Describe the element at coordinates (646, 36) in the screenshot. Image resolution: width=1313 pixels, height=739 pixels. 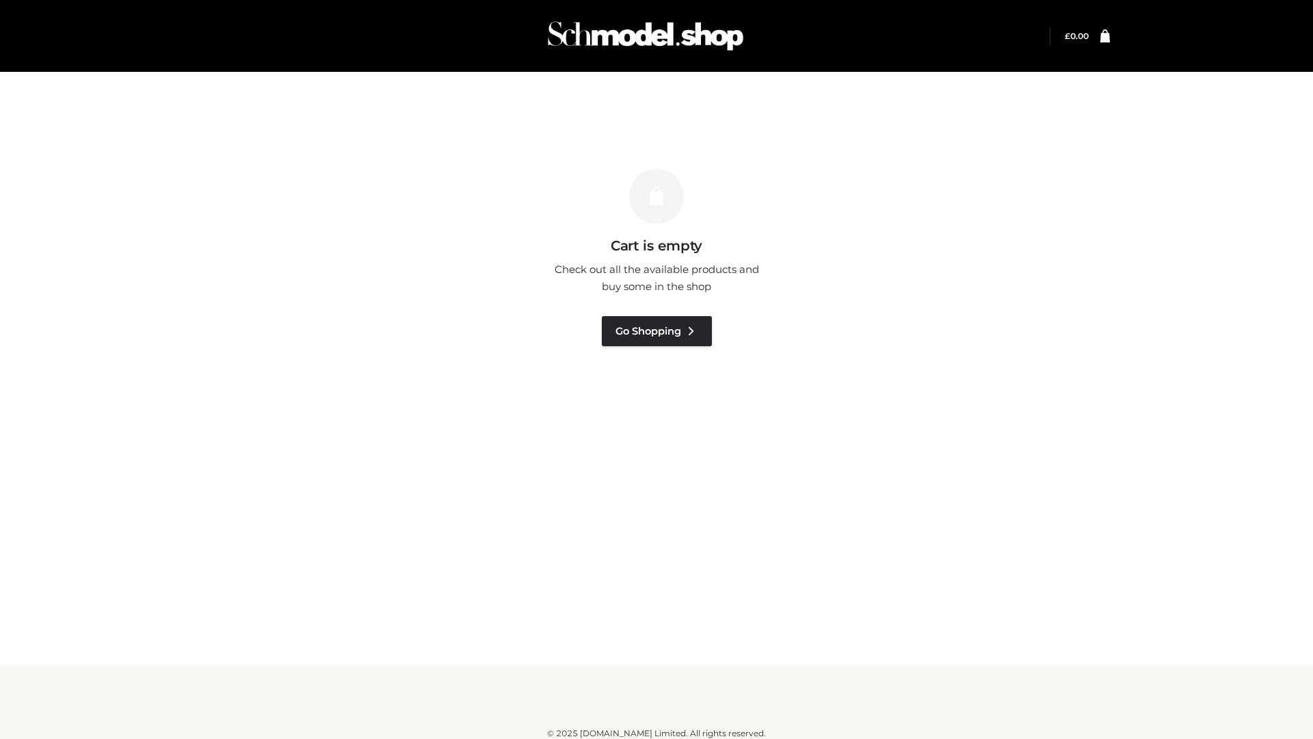
I see `img: Schmodel Admin 964` at that location.